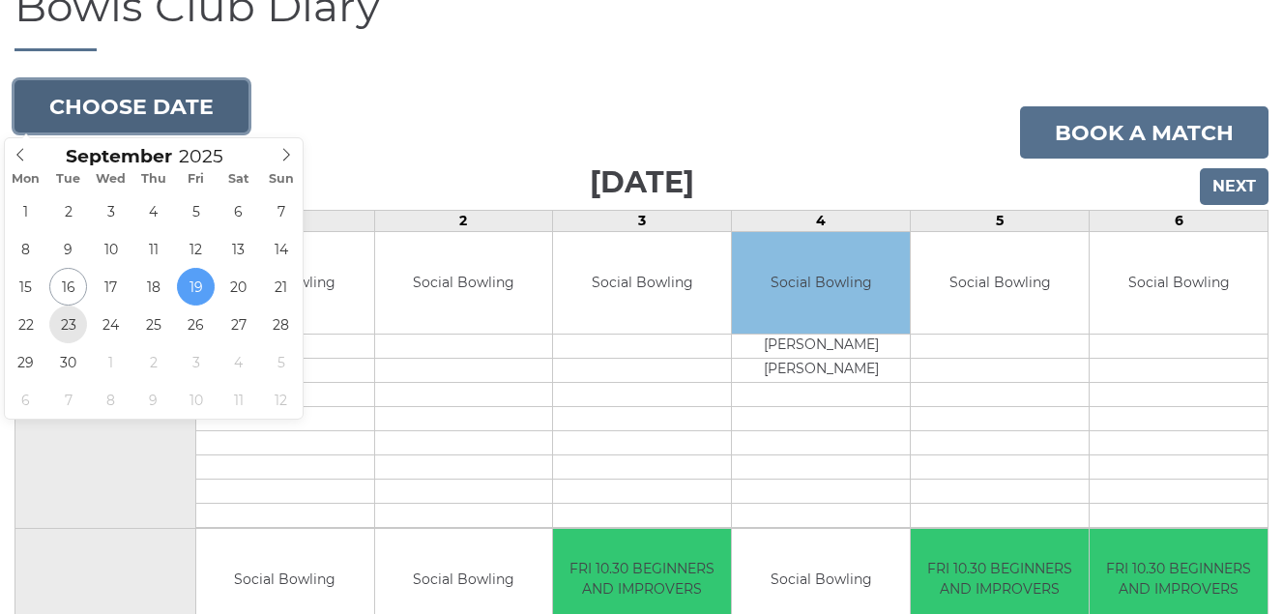  Describe the element at coordinates (1179, 221) in the screenshot. I see `td: 6` at that location.